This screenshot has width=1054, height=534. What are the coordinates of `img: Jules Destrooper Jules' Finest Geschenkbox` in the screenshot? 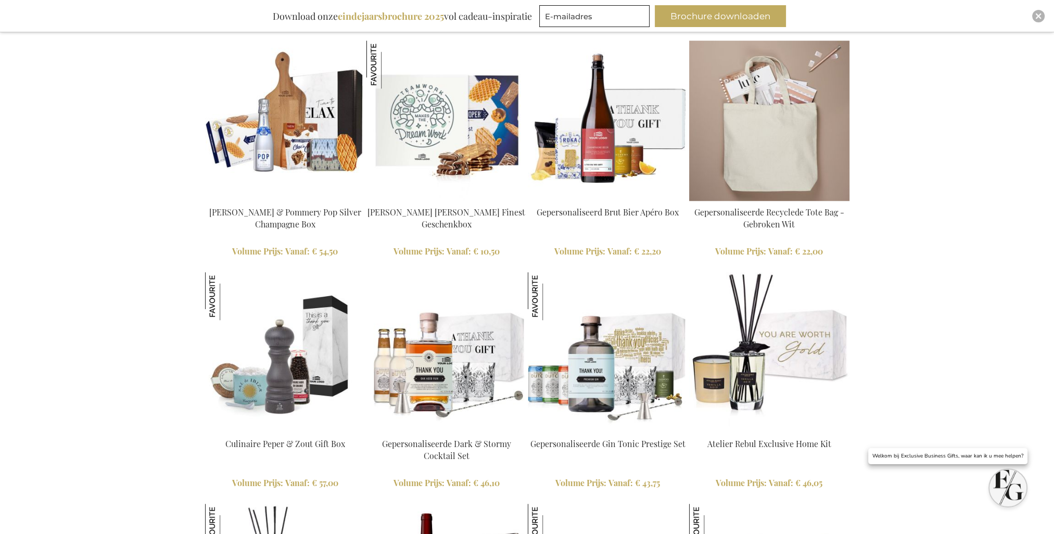 It's located at (390, 65).